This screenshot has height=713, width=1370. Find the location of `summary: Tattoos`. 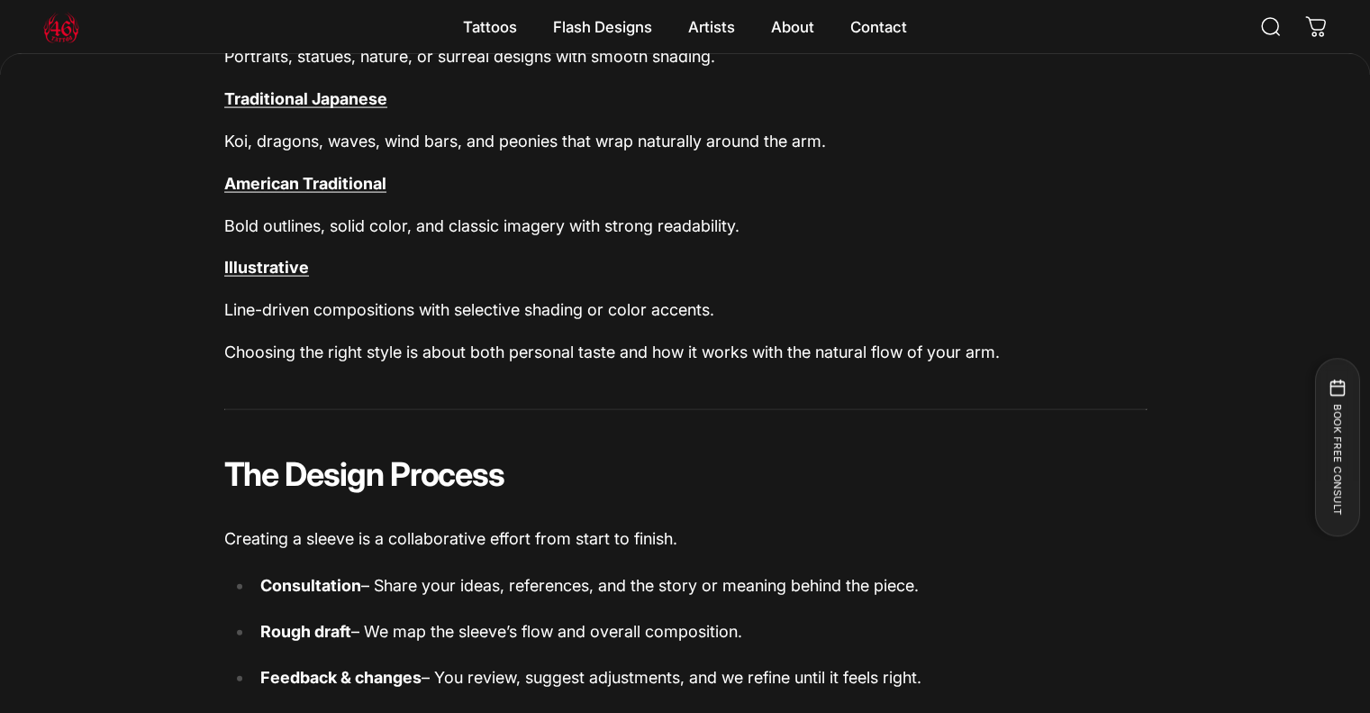

summary: Tattoos is located at coordinates (490, 27).